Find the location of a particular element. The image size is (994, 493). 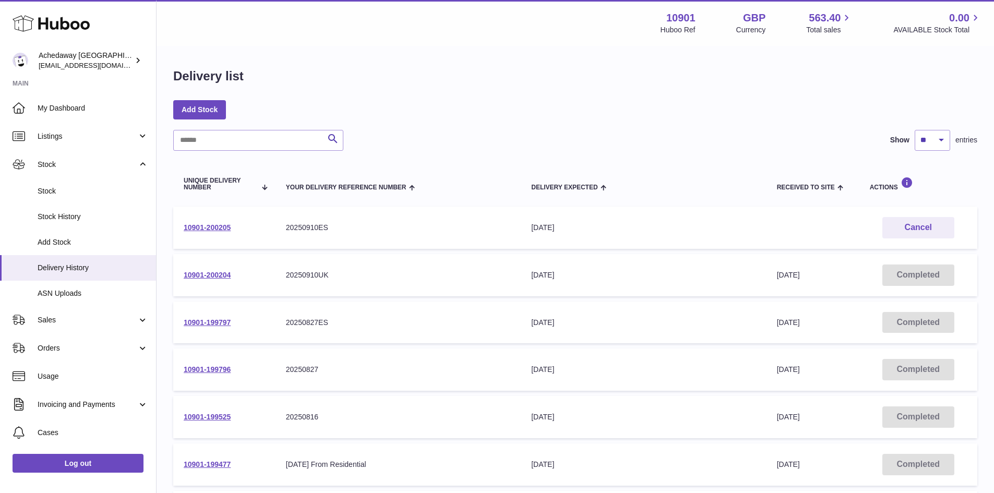

div: 20250827 is located at coordinates (398, 369).